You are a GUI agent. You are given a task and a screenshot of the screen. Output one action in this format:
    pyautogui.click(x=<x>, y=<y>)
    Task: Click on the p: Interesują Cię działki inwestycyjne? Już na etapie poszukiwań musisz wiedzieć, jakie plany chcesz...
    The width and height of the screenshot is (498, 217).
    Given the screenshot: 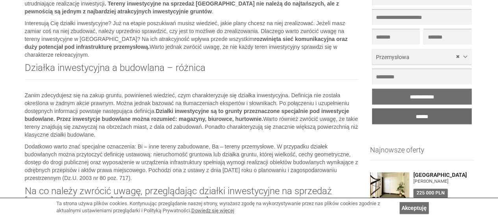 What is the action you would take?
    pyautogui.click(x=192, y=39)
    